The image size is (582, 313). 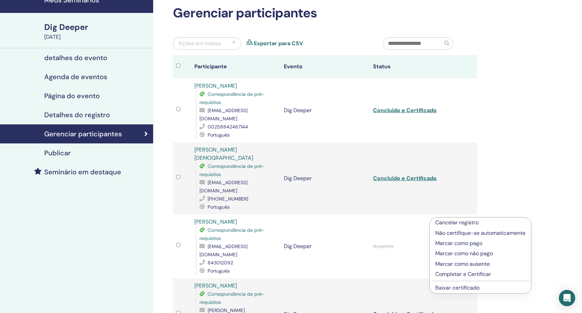 I want to click on div: Ações em massa, so click(x=199, y=44).